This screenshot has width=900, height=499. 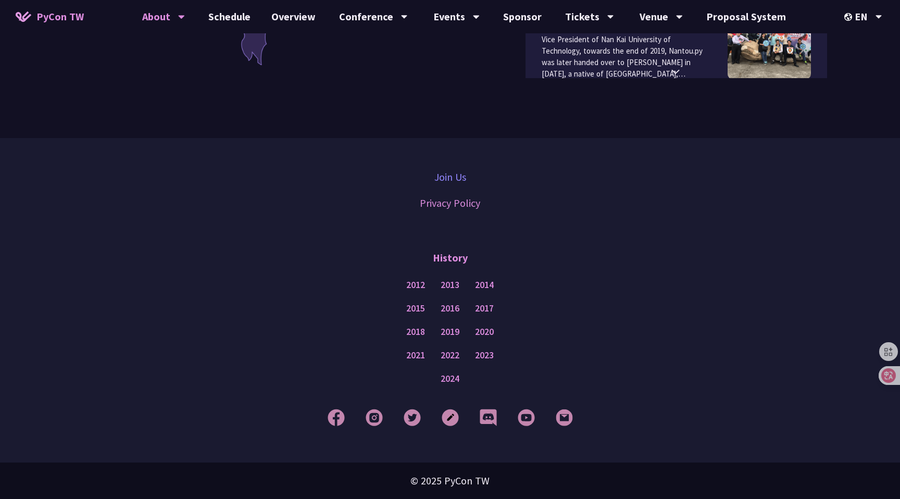 What do you see at coordinates (416, 355) in the screenshot?
I see `a: 2021` at bounding box center [416, 355].